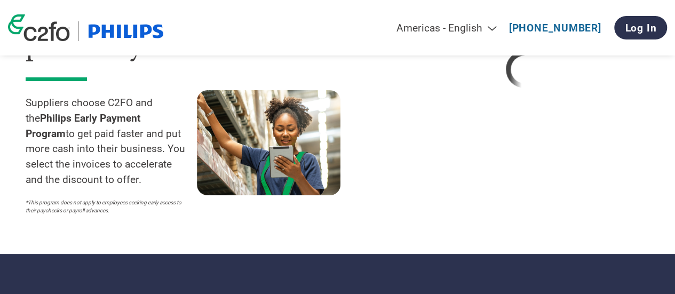 This screenshot has height=294, width=675. Describe the element at coordinates (39, 28) in the screenshot. I see `img: c2fo logo` at that location.